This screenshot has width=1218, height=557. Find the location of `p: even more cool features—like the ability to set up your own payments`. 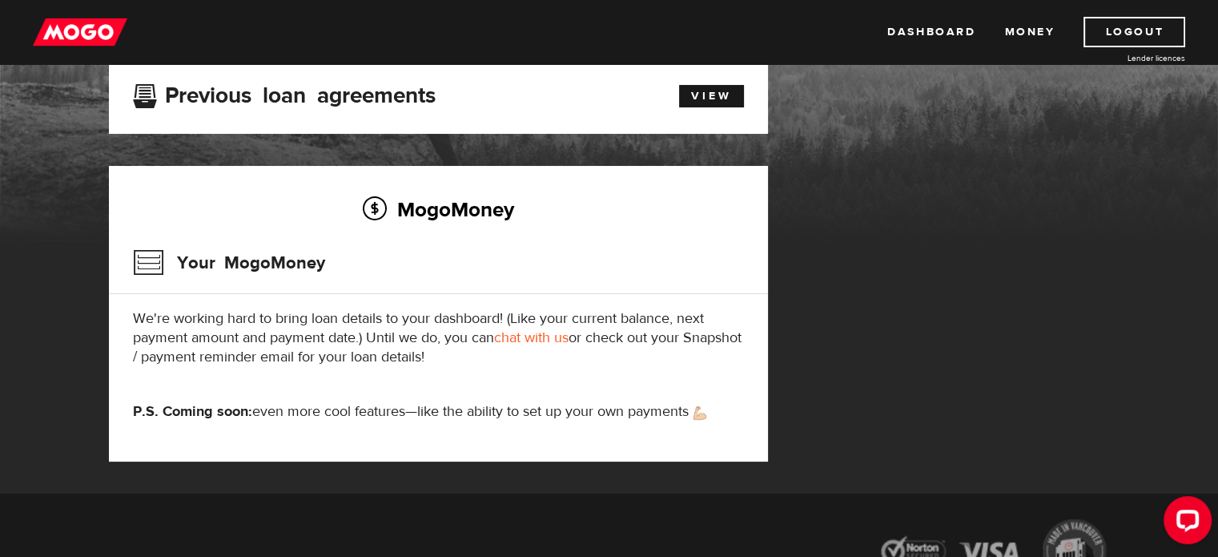

p: even more cool features—like the ability to set up your own payments is located at coordinates (438, 412).